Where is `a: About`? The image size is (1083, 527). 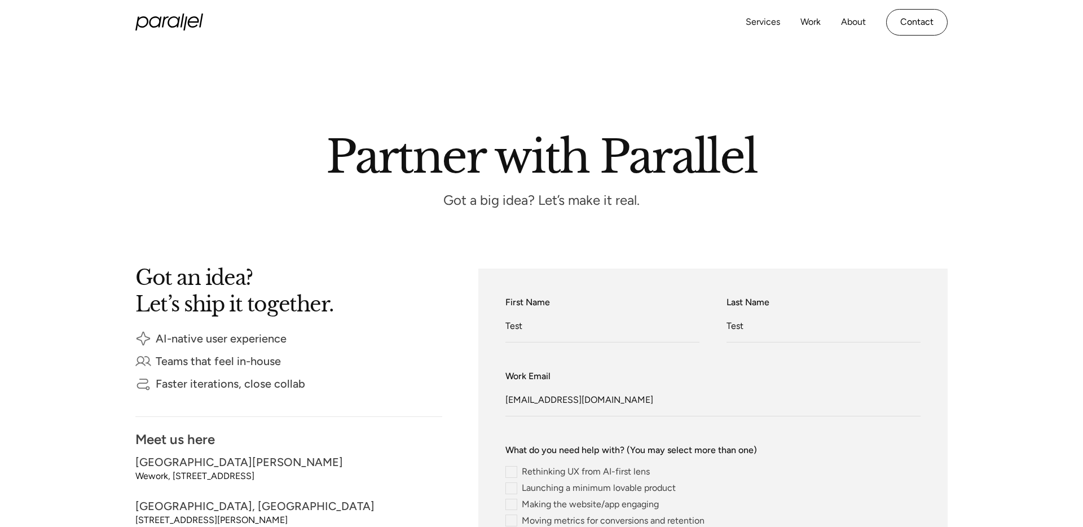
a: About is located at coordinates (854, 22).